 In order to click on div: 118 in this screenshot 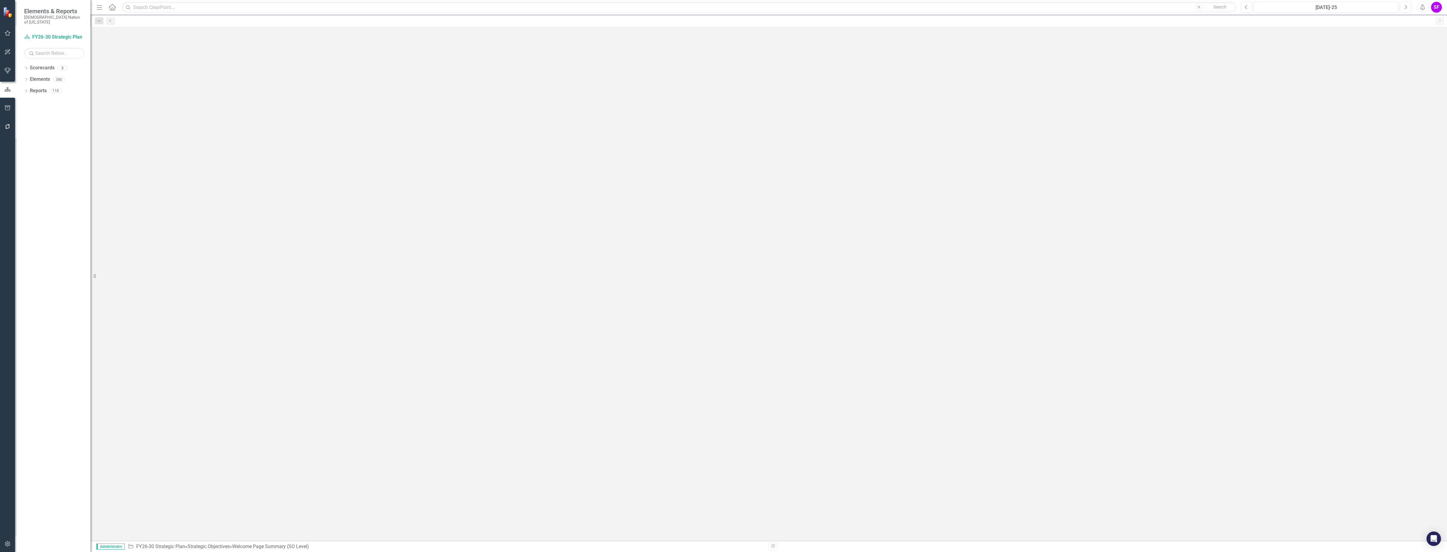, I will do `click(55, 91)`.